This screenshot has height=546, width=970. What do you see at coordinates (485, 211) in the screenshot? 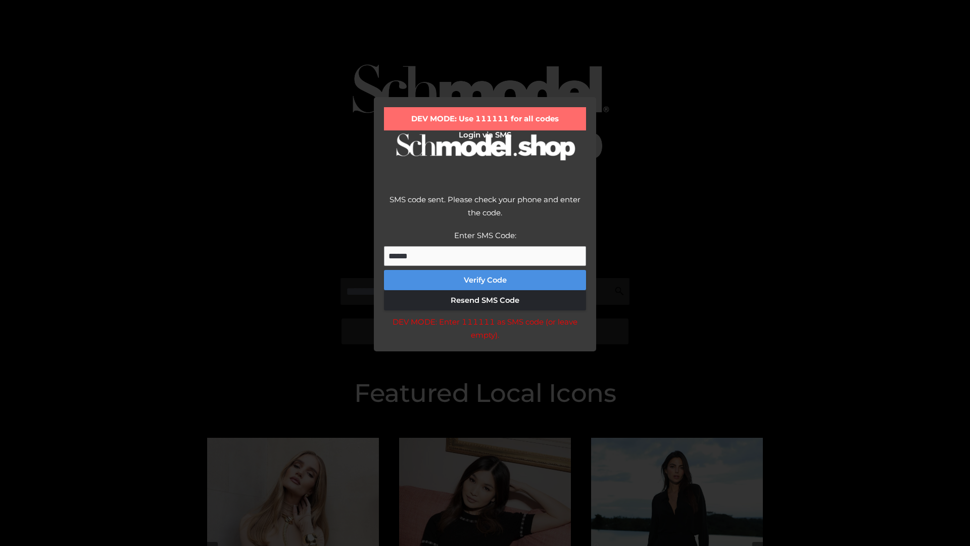
I see `div: SMS code sent. Please check your phone and enter the code.` at bounding box center [485, 211].